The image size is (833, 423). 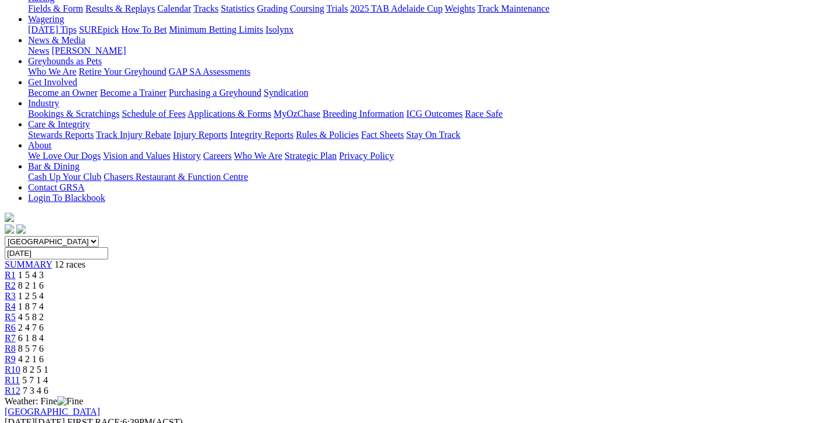 I want to click on a: Schedule of Fees, so click(x=153, y=113).